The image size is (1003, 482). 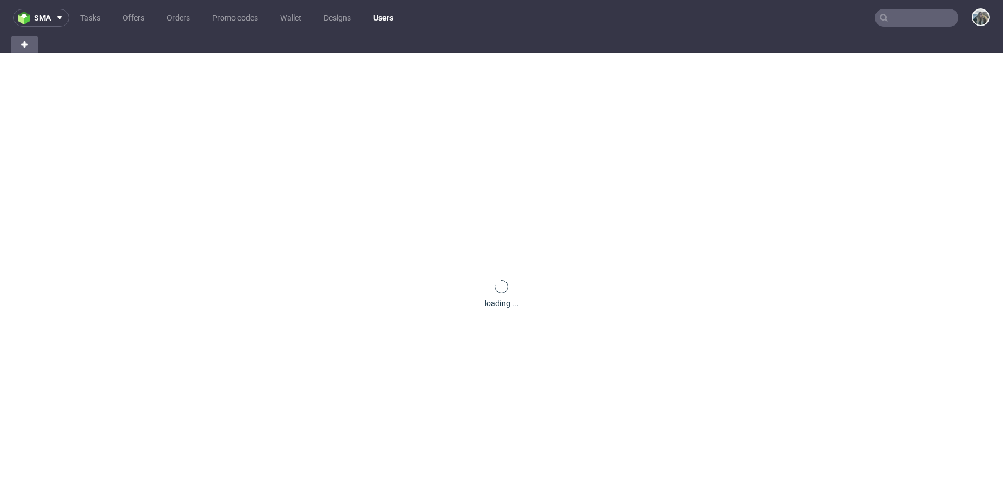 I want to click on a: Promo codes, so click(x=235, y=18).